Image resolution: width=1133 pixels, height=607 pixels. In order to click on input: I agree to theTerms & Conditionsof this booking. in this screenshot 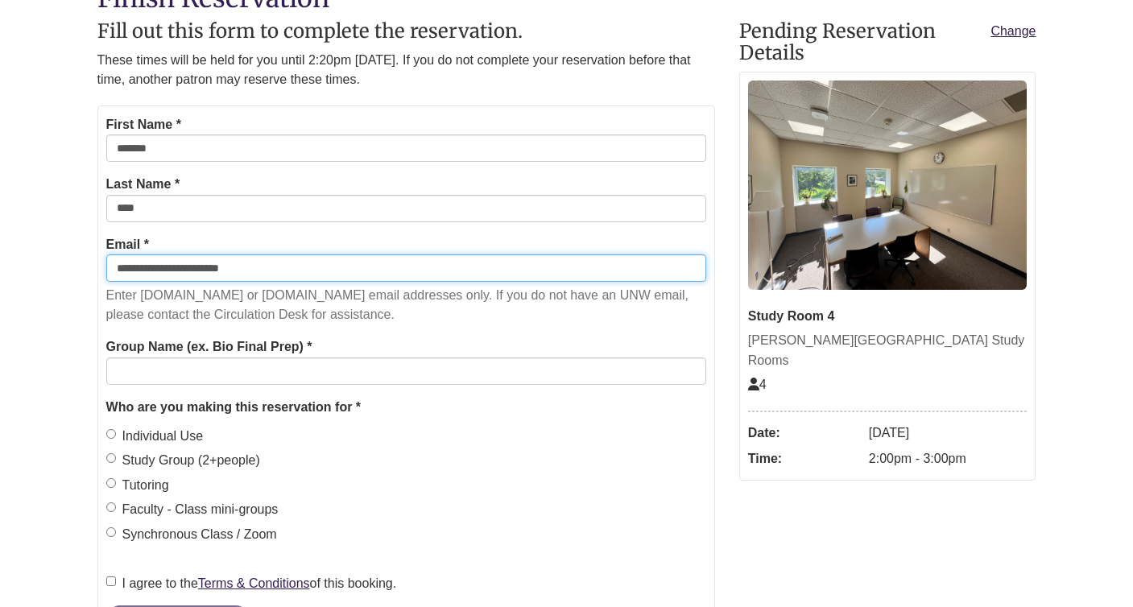, I will do `click(111, 581)`.